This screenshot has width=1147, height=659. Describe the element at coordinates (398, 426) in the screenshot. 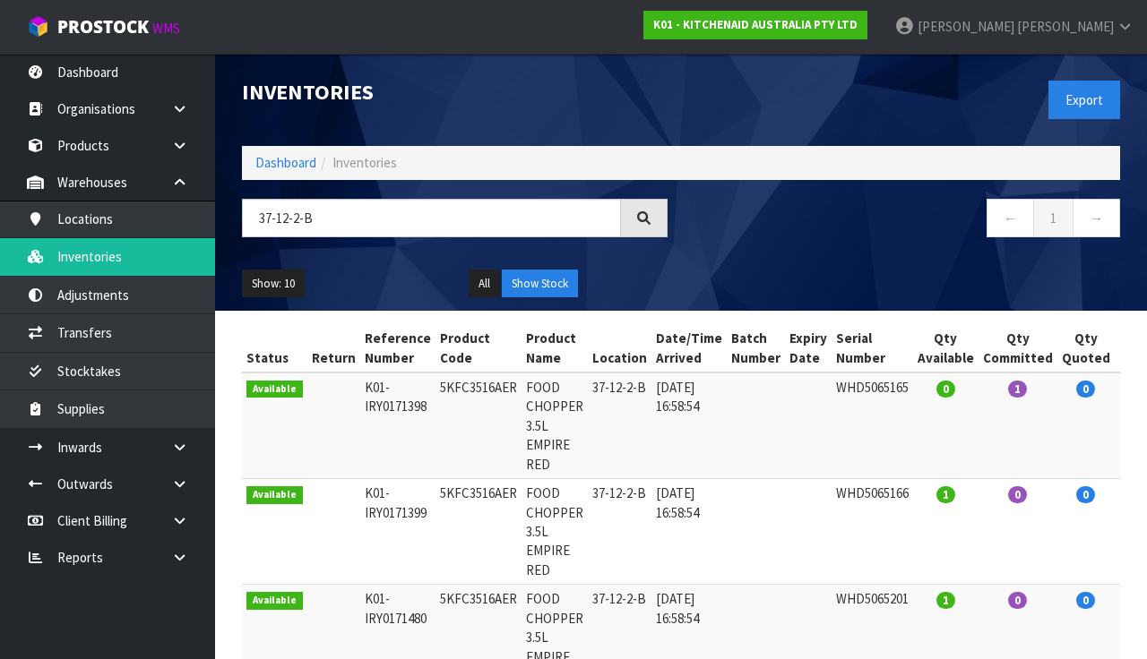

I see `td: K01-IRY0171398` at that location.